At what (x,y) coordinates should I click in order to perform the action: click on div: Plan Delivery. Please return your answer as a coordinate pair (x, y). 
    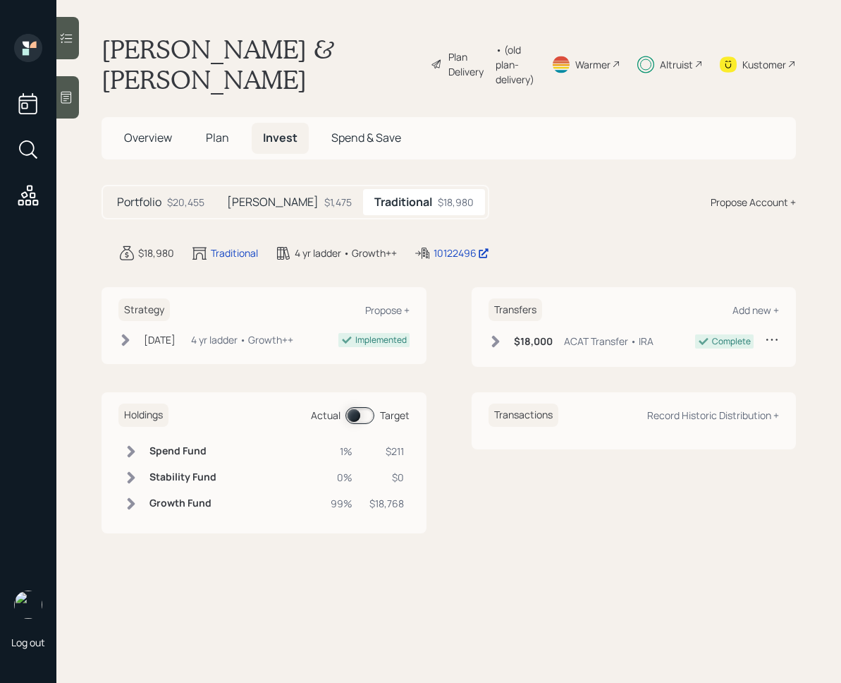
    Looking at the image, I should click on (468, 64).